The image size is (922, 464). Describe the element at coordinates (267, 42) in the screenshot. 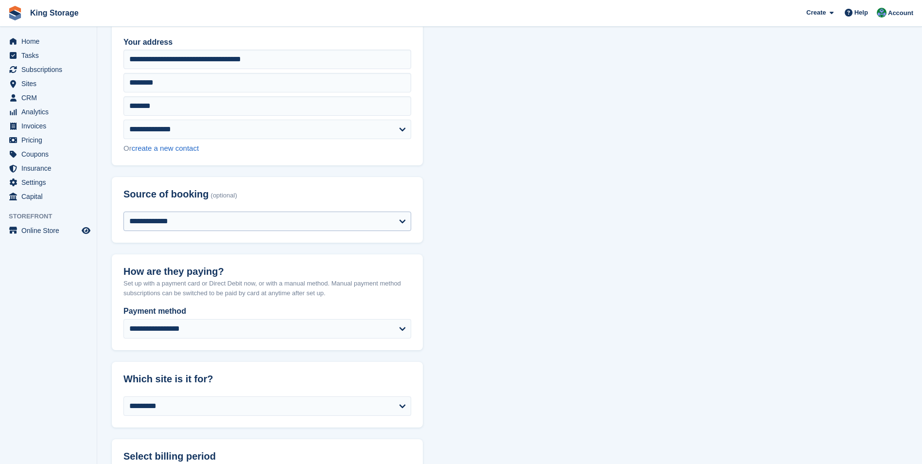

I see `label: Your address` at that location.